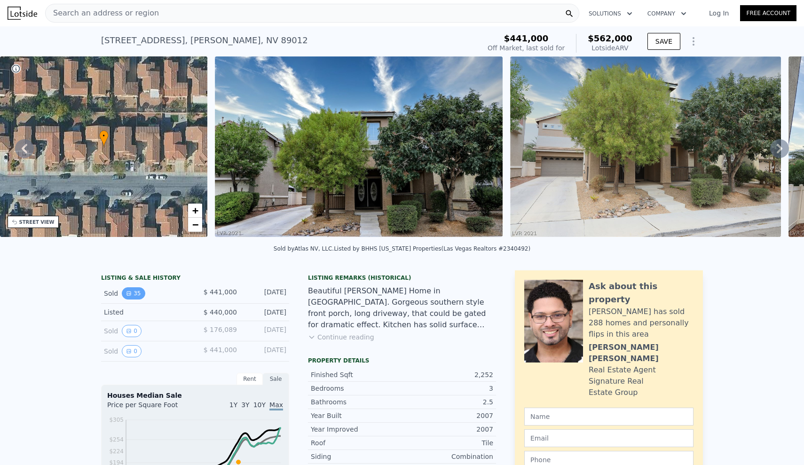 This screenshot has height=465, width=804. Describe the element at coordinates (719, 13) in the screenshot. I see `a: Log In` at that location.